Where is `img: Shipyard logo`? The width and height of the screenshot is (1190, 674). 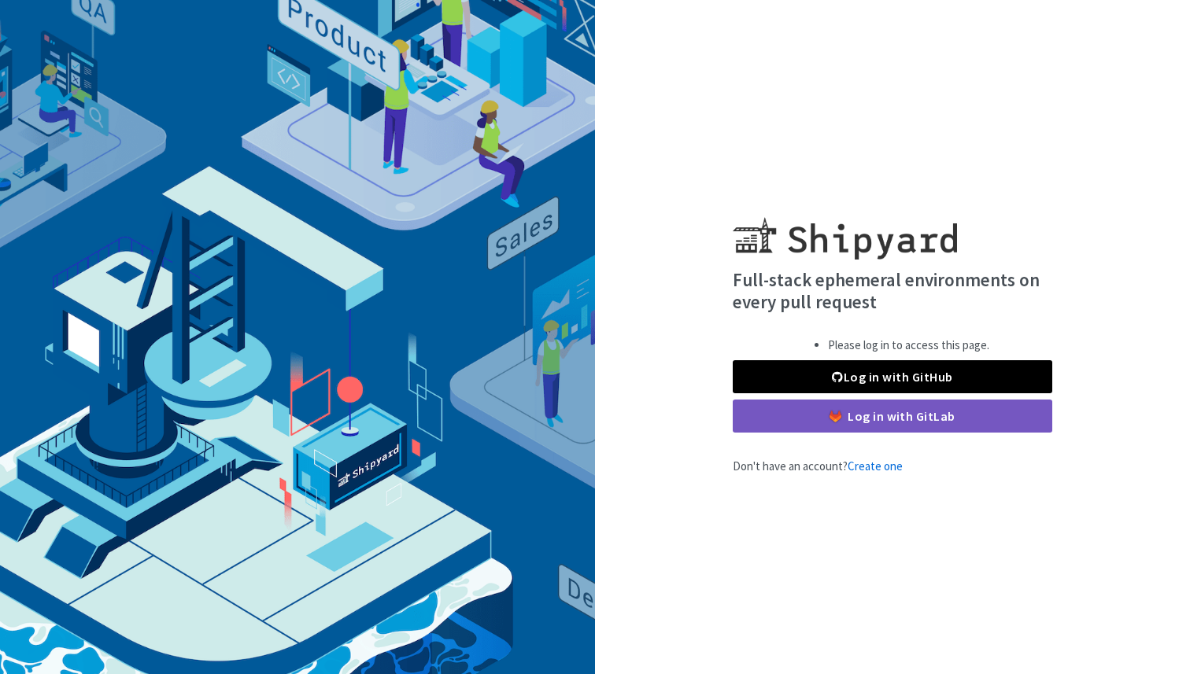 img: Shipyard logo is located at coordinates (844, 229).